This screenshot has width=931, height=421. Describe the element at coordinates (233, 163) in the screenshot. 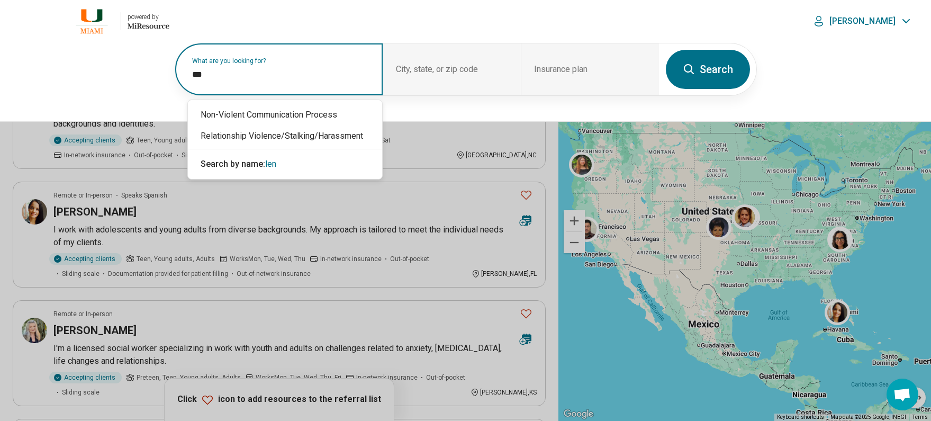

I see `span: Search by name:` at that location.